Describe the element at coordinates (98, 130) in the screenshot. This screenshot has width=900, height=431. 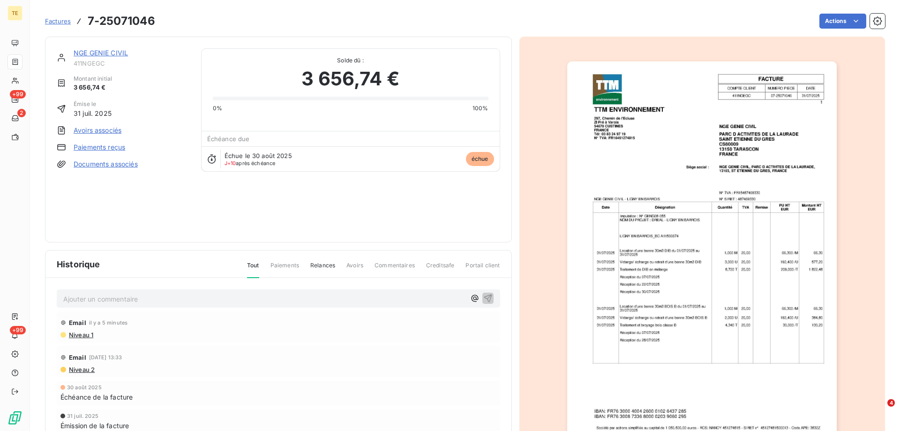
I see `a: Avoirs associés` at that location.